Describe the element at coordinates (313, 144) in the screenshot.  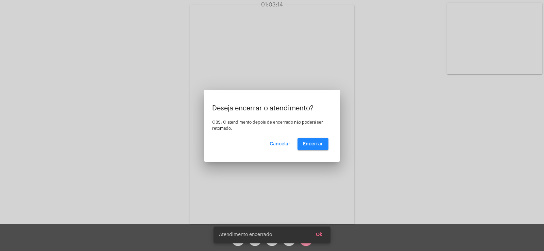
I see `span: Encerrar` at that location.